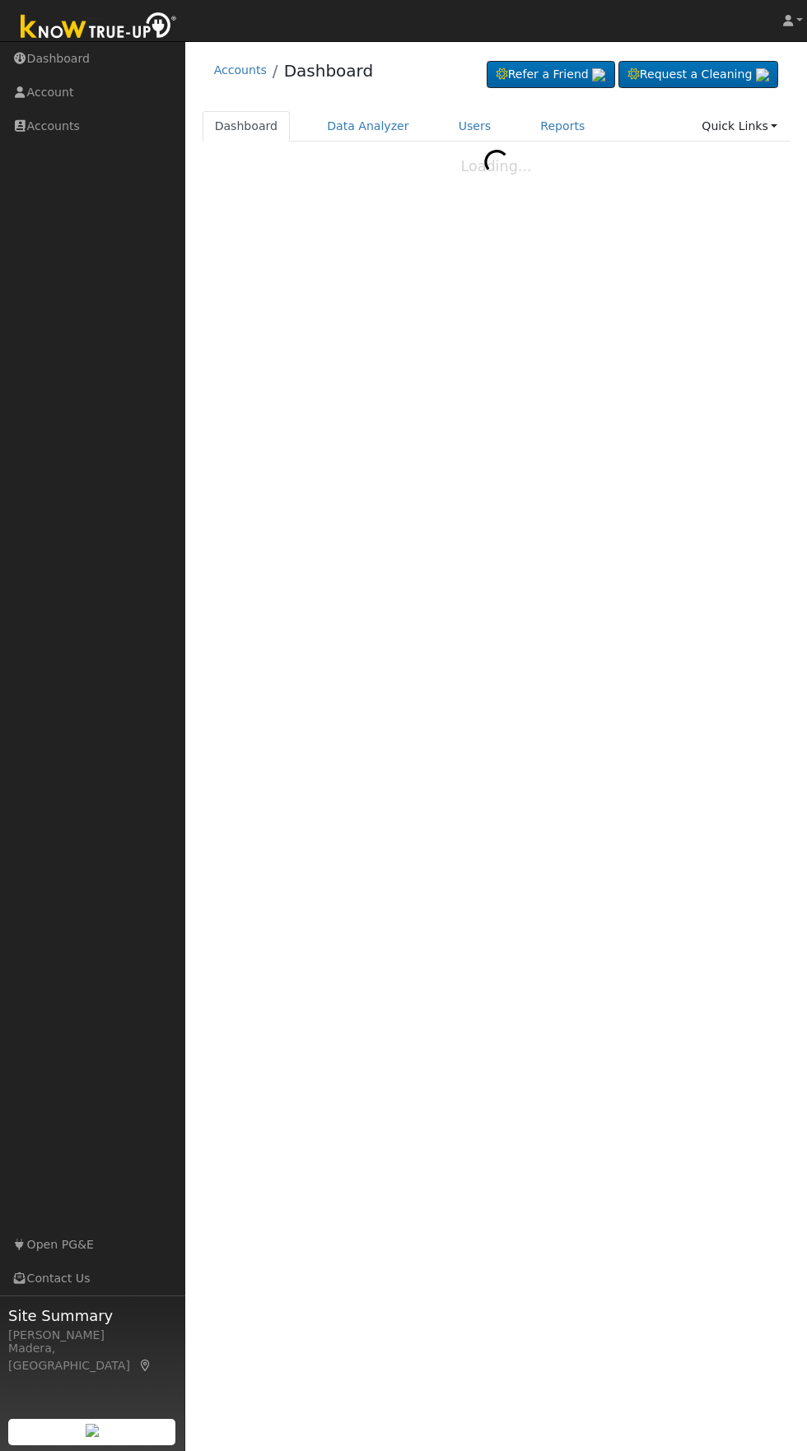 This screenshot has width=807, height=1451. What do you see at coordinates (475, 126) in the screenshot?
I see `a: Users` at bounding box center [475, 126].